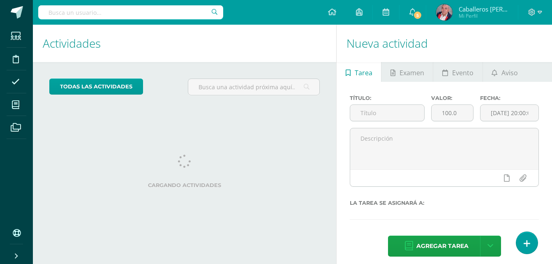 The image size is (552, 264). What do you see at coordinates (407, 72) in the screenshot?
I see `a: Examen` at bounding box center [407, 72].